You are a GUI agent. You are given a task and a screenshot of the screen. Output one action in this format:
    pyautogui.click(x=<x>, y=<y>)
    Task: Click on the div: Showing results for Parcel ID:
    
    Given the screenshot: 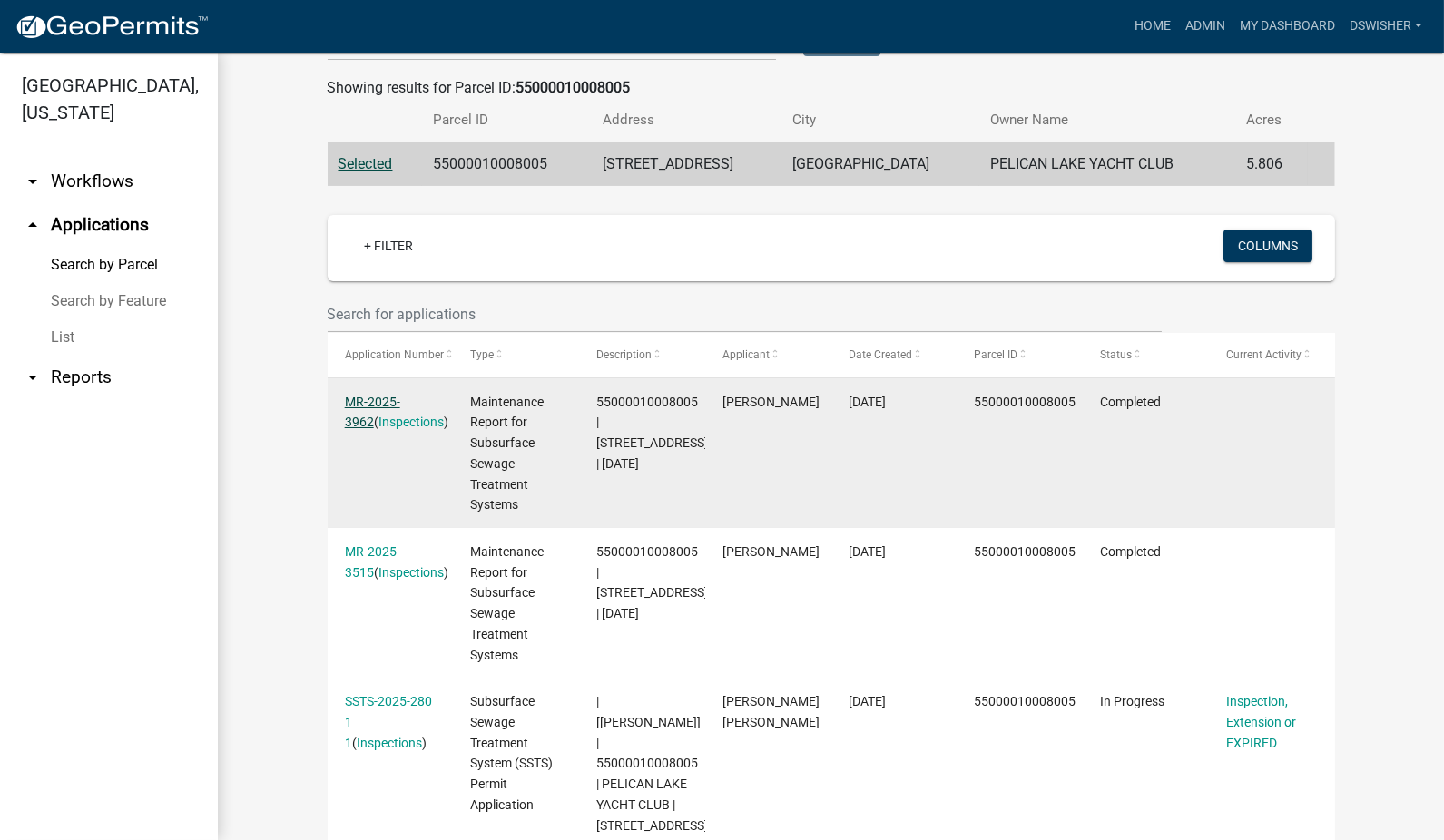 What is the action you would take?
    pyautogui.click(x=831, y=88)
    